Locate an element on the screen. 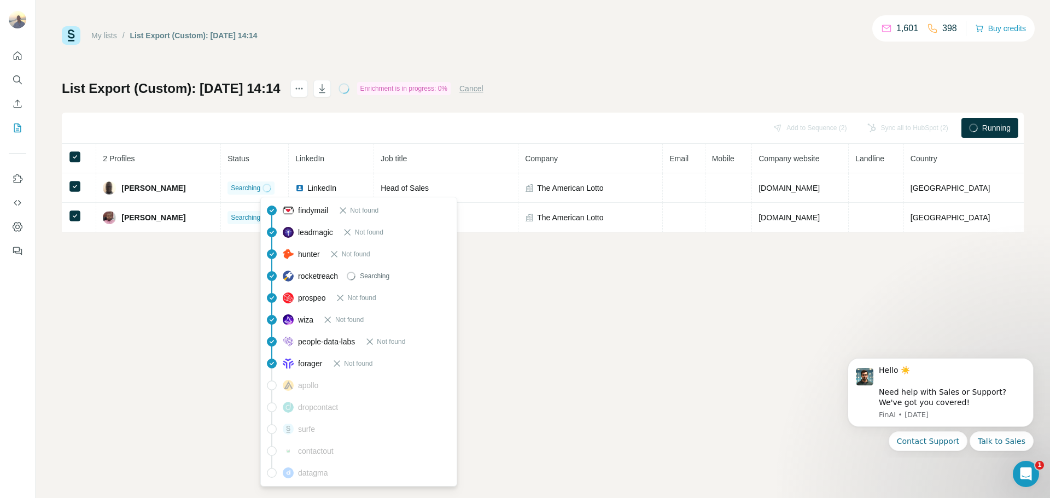 This screenshot has width=1050, height=498. span: surfe is located at coordinates (306, 429).